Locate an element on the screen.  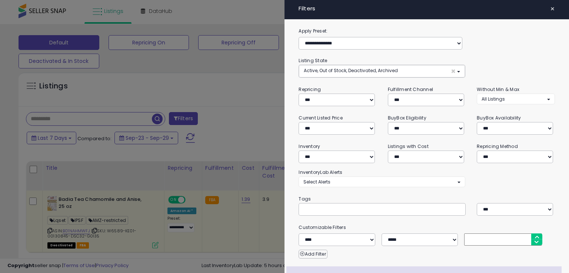
h4: Filters is located at coordinates (426, 9).